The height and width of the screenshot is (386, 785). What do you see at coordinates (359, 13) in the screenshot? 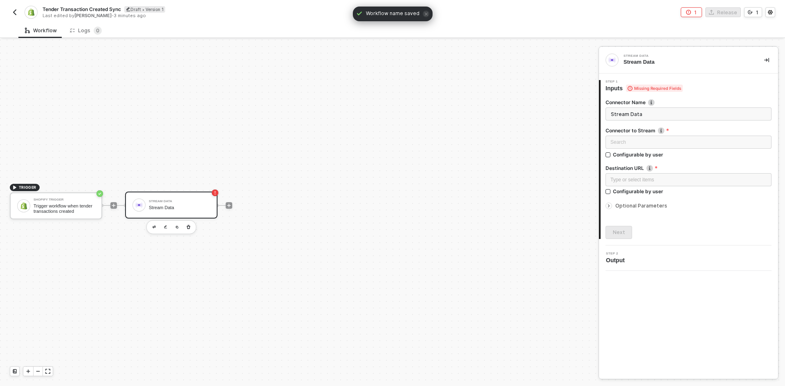
I see `span: icon-check` at bounding box center [359, 13].